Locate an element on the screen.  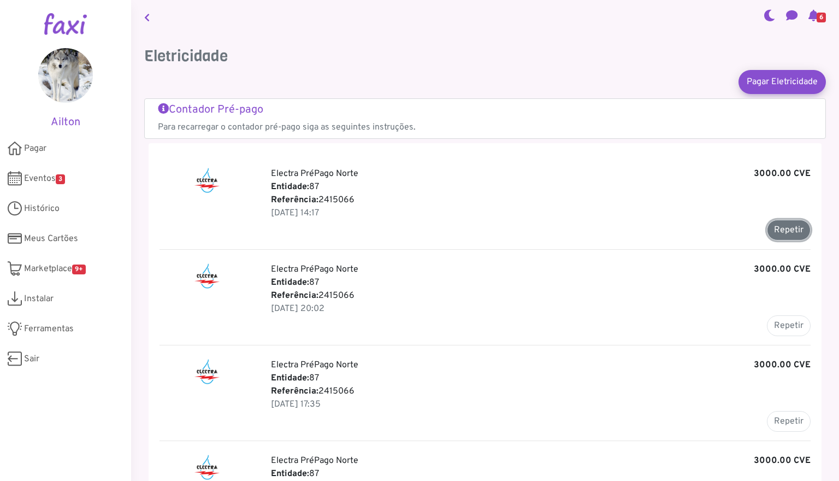
span: Ferramentas is located at coordinates (49, 329).